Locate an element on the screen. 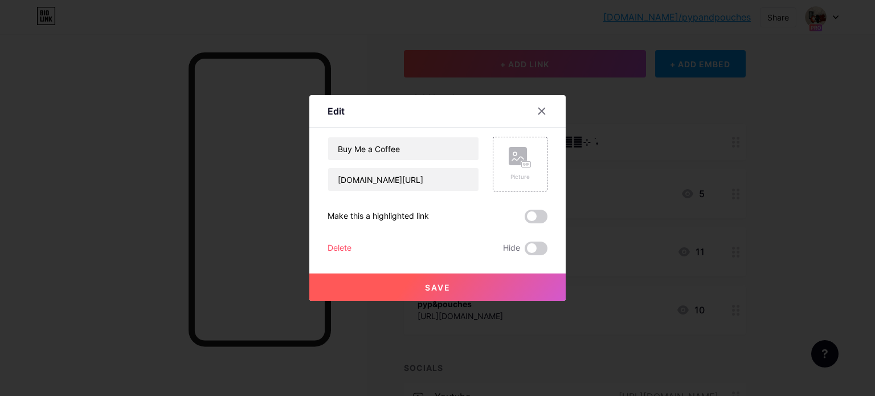 The image size is (875, 396). div: Make this a highlighted link is located at coordinates (378, 216).